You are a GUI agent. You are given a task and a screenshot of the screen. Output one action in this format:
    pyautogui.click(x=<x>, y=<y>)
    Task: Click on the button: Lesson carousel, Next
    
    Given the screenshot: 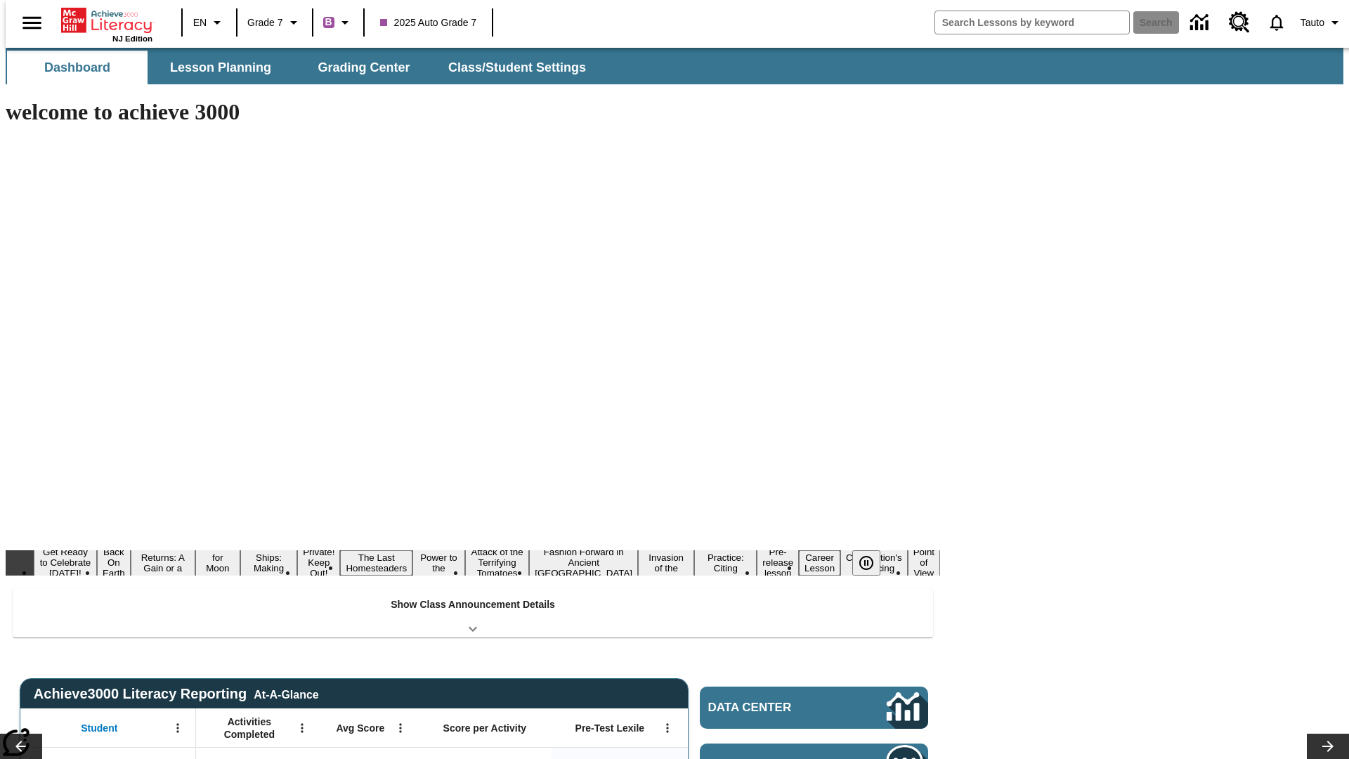 What is the action you would take?
    pyautogui.click(x=1328, y=746)
    